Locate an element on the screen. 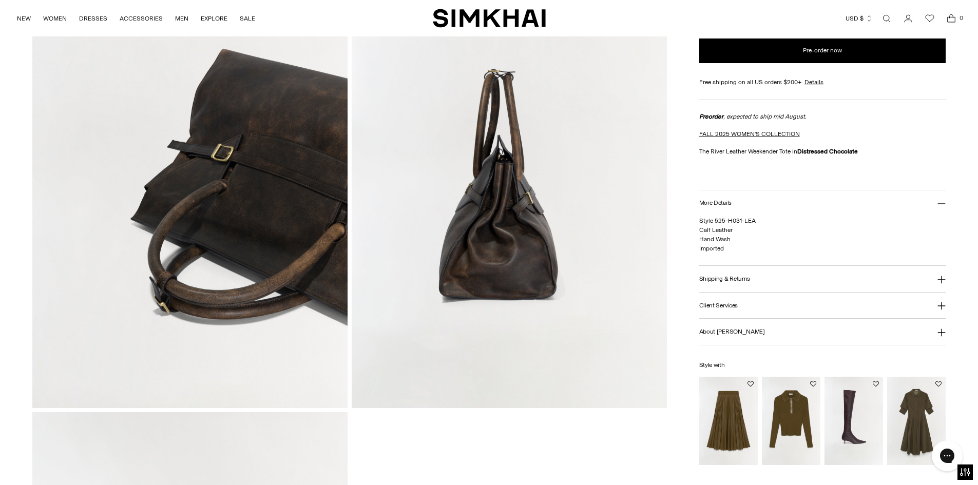  a: WOMEN is located at coordinates (55, 18).